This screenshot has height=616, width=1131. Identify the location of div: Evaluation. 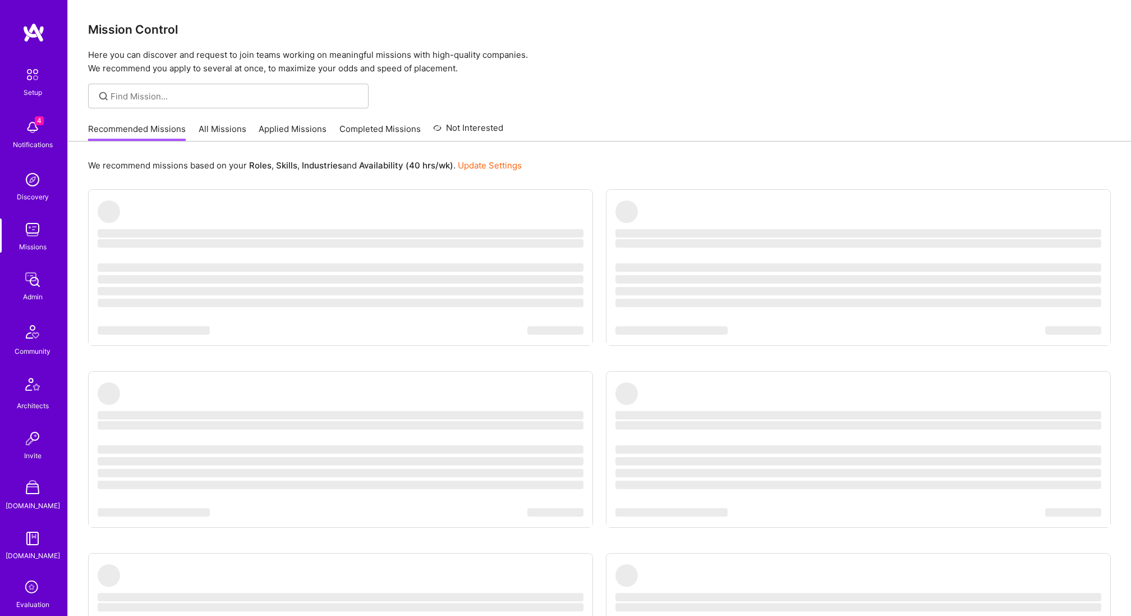
(33, 604).